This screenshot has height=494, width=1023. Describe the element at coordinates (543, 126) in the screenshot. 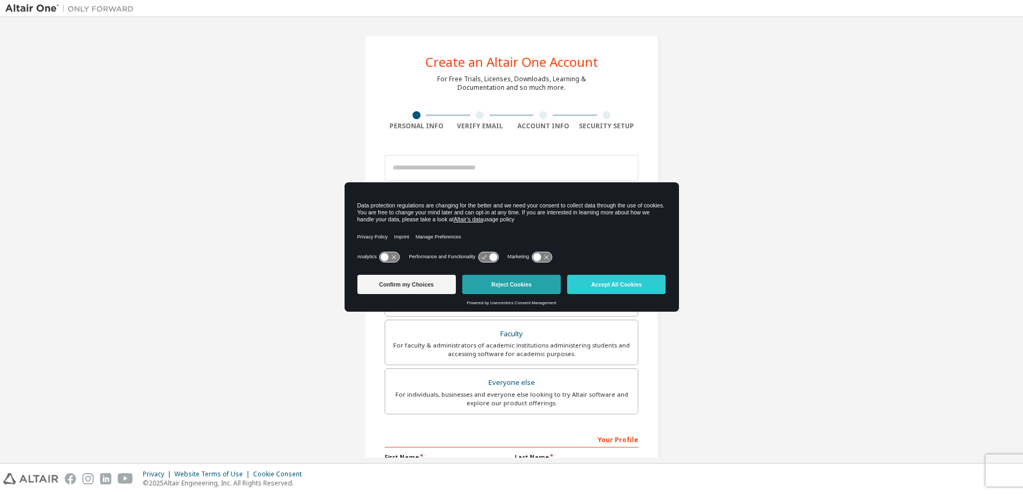

I see `div: Account Info` at that location.